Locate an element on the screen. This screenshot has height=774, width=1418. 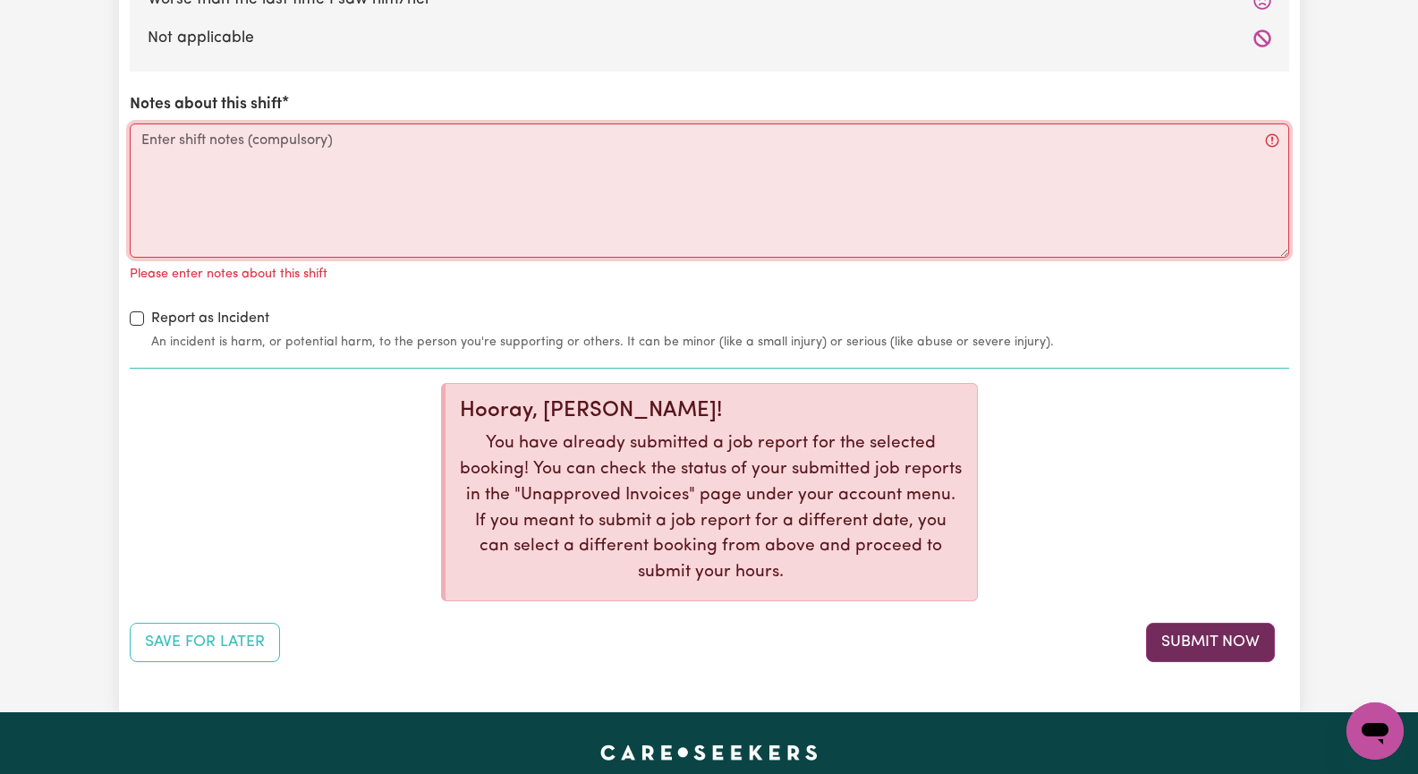
label: Notes about this shift is located at coordinates (206, 105).